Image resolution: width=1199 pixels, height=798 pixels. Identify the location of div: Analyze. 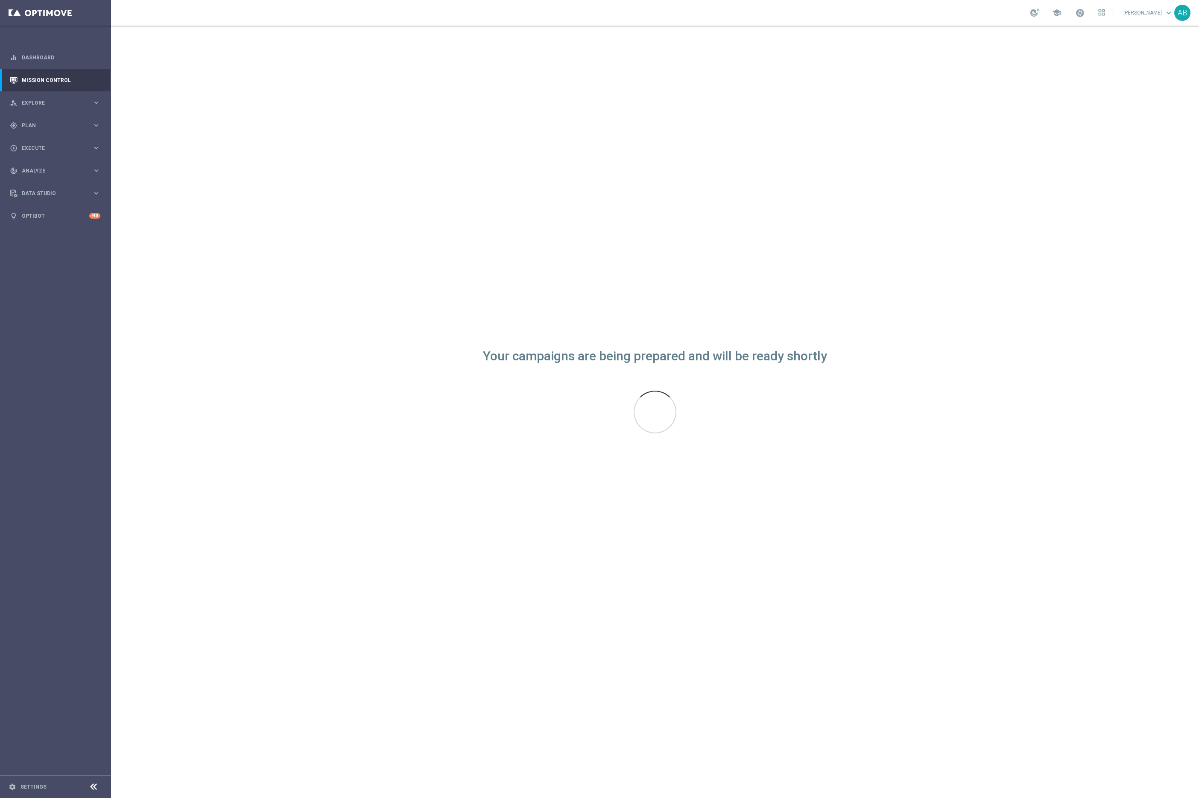
(51, 171).